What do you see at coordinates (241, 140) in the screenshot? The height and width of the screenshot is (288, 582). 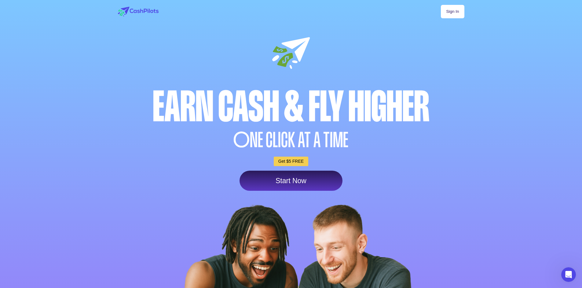 I see `span: O` at bounding box center [241, 140].